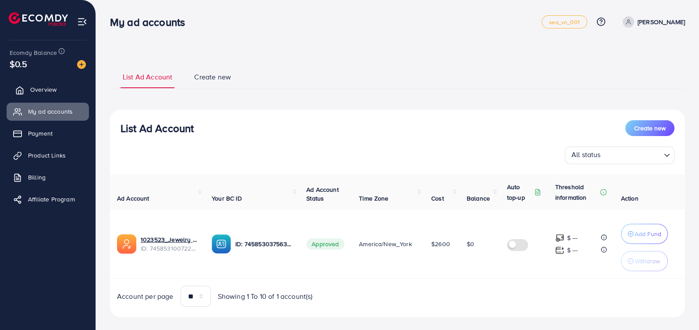 This screenshot has height=330, width=699. I want to click on span: Account per page, so click(145, 296).